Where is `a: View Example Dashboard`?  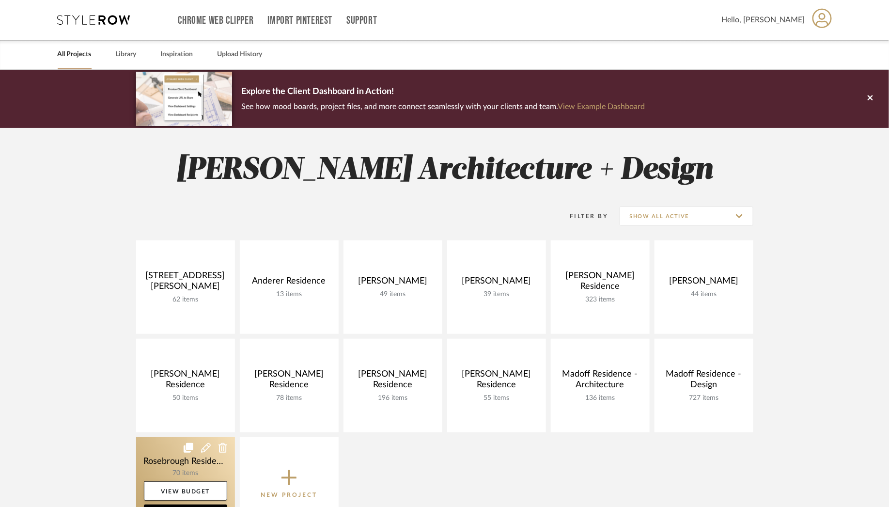 a: View Example Dashboard is located at coordinates (602, 107).